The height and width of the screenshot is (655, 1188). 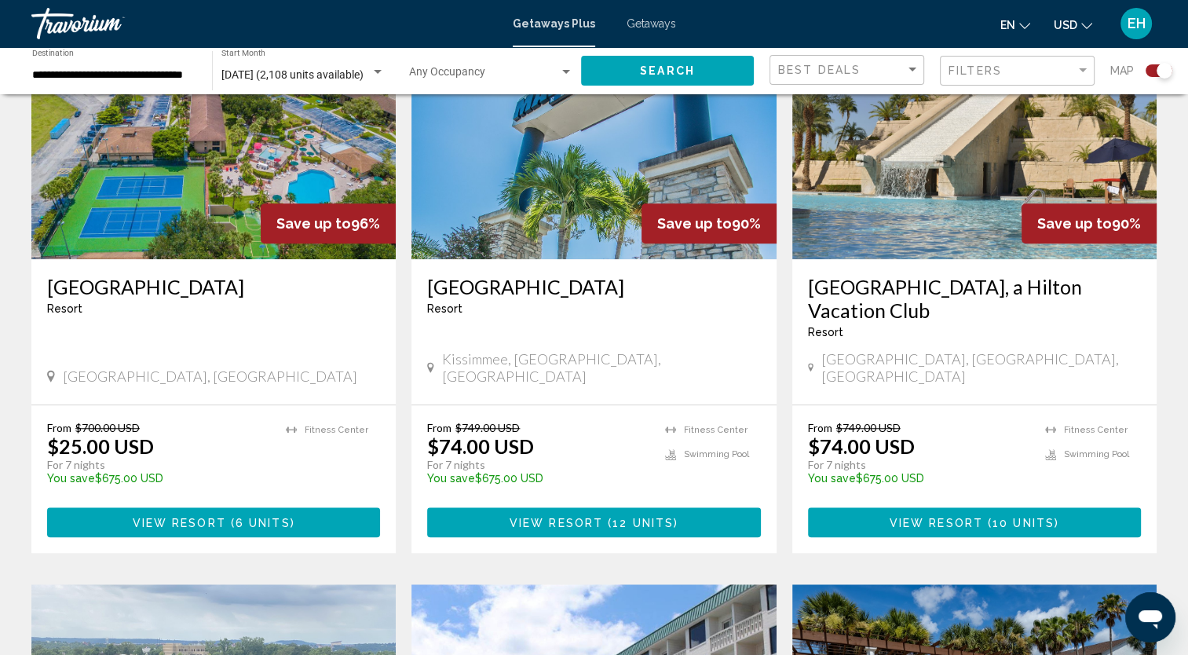 I want to click on button: Search, so click(x=668, y=70).